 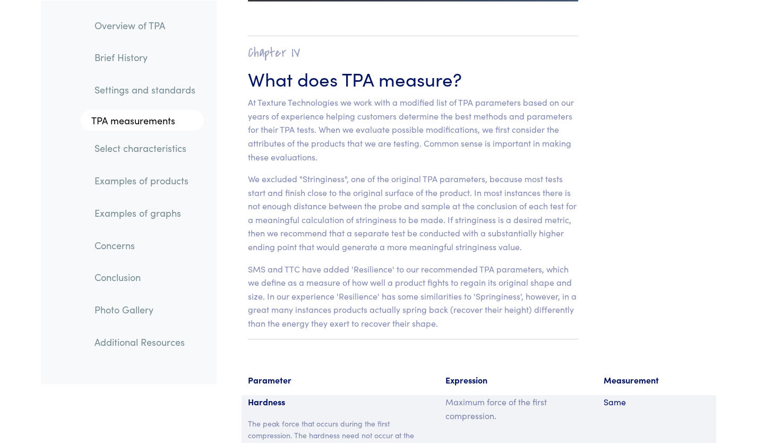 I want to click on p: Expression, so click(x=518, y=380).